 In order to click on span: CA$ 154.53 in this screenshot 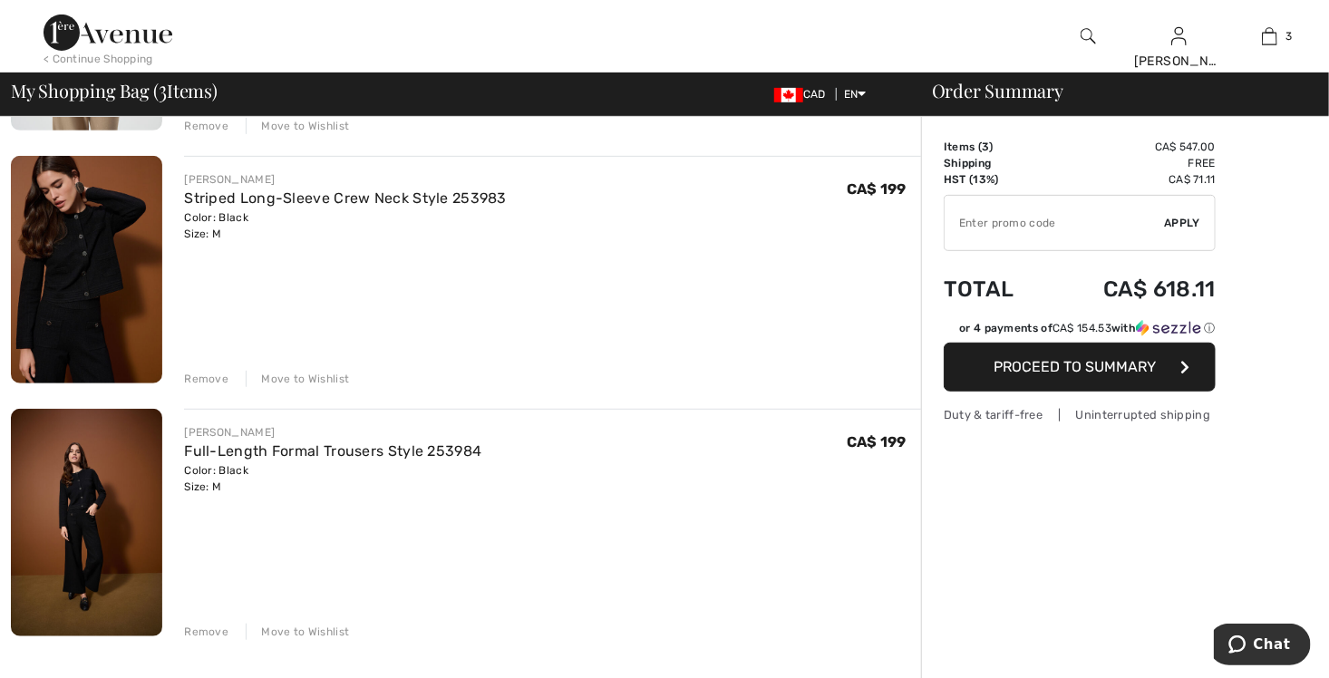, I will do `click(1082, 328)`.